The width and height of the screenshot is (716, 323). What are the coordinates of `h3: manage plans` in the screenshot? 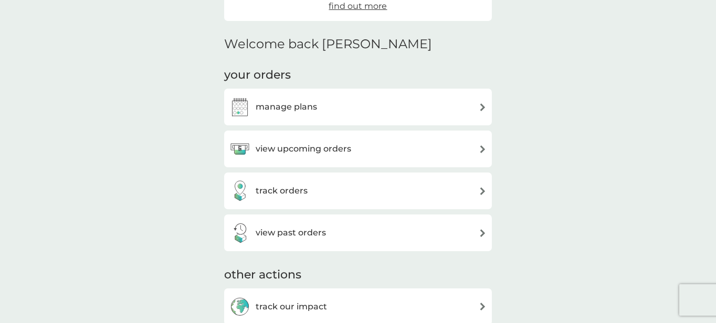 It's located at (286, 107).